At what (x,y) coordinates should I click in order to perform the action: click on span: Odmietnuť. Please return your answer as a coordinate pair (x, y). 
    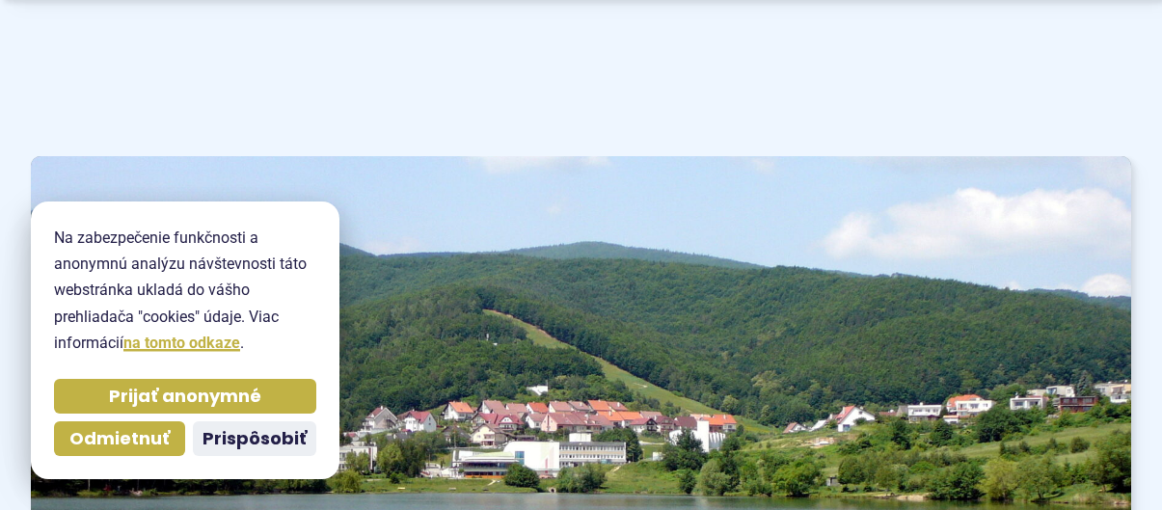
    Looking at the image, I should click on (120, 439).